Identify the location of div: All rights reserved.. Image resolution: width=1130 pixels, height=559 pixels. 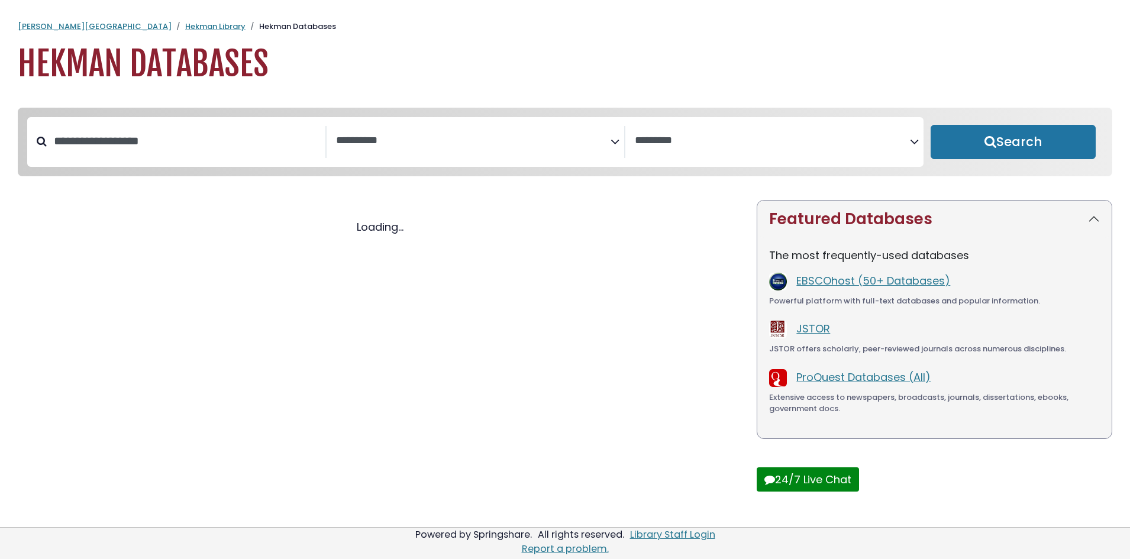
(581, 534).